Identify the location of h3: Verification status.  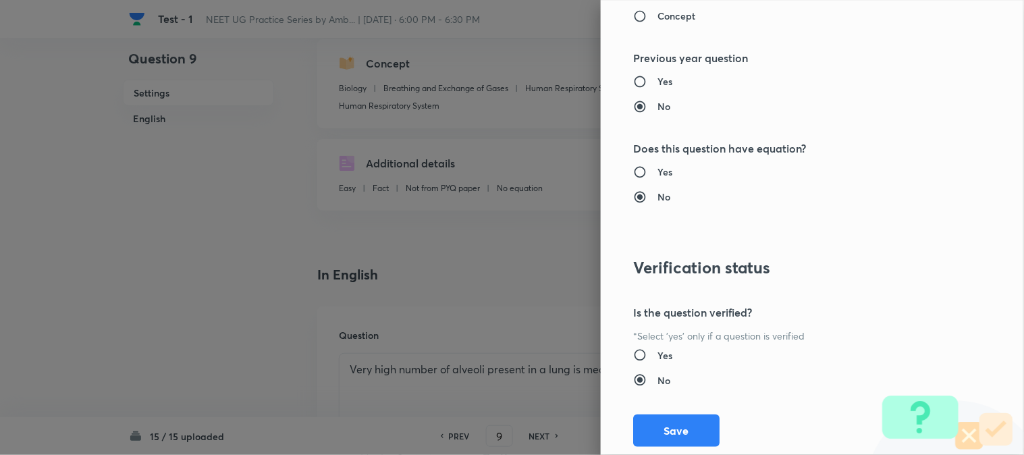
(790, 267).